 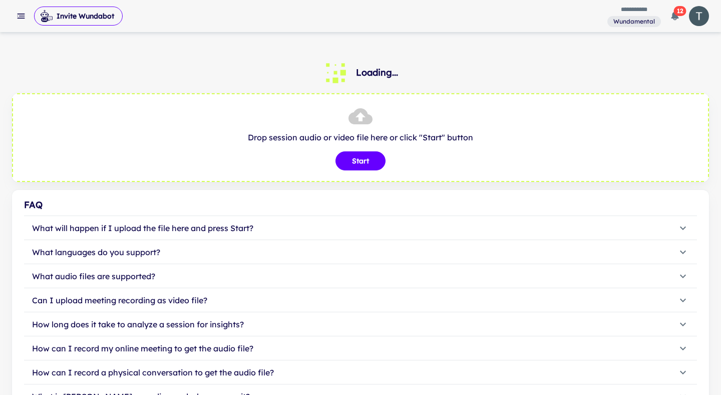 What do you see at coordinates (361, 276) in the screenshot?
I see `button: What audio files are supported?` at bounding box center [361, 276].